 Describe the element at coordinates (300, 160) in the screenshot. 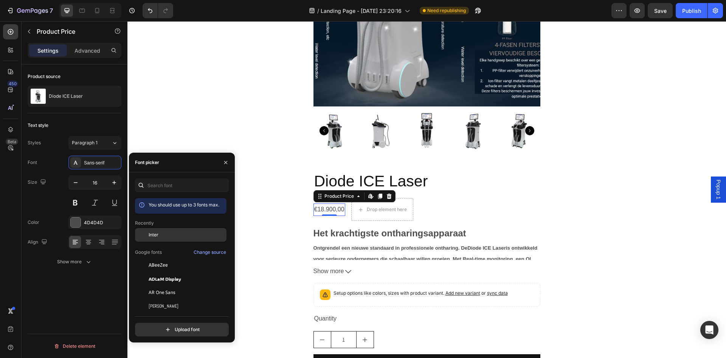

I see `h2: Diode ICE Laser` at that location.